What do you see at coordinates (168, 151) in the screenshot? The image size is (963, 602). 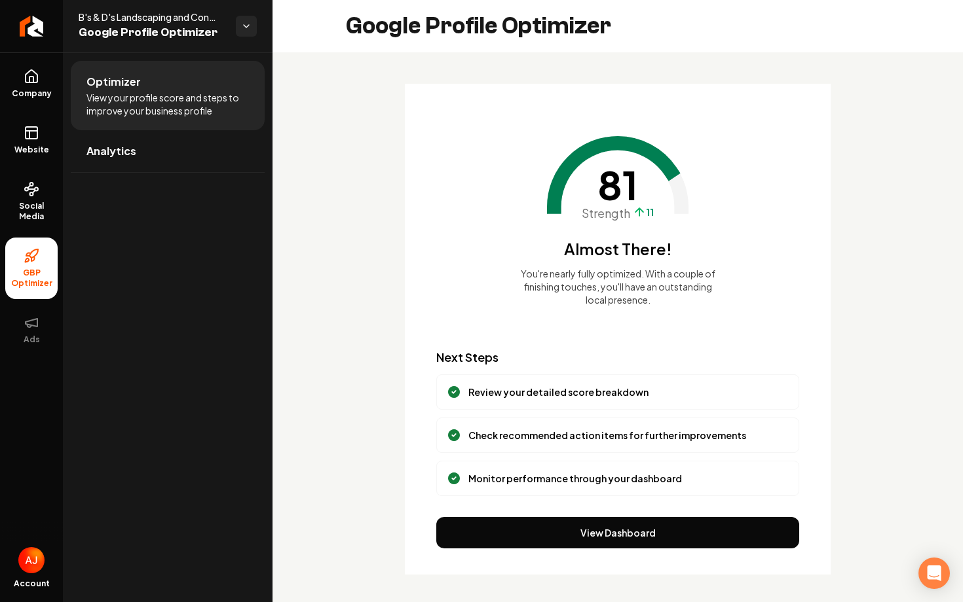 I see `a: Analytics` at bounding box center [168, 151].